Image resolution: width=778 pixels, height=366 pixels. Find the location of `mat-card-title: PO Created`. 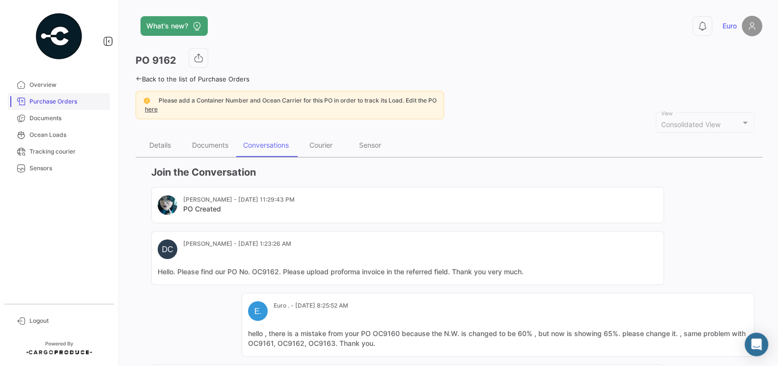

mat-card-title: PO Created is located at coordinates (239, 209).